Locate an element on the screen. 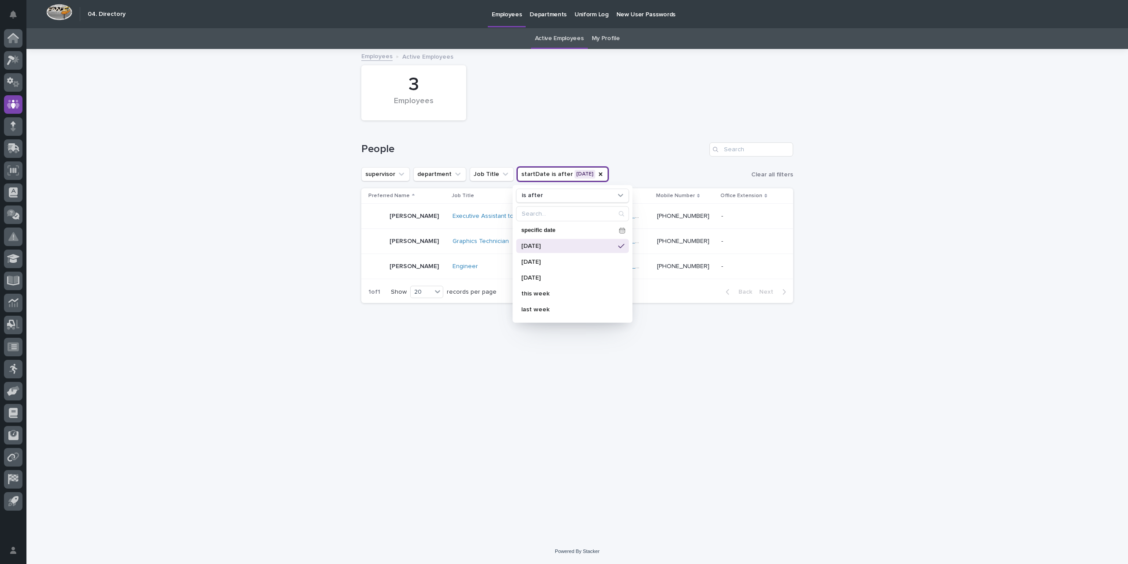 The image size is (1128, 564). p: Show is located at coordinates (399, 292).